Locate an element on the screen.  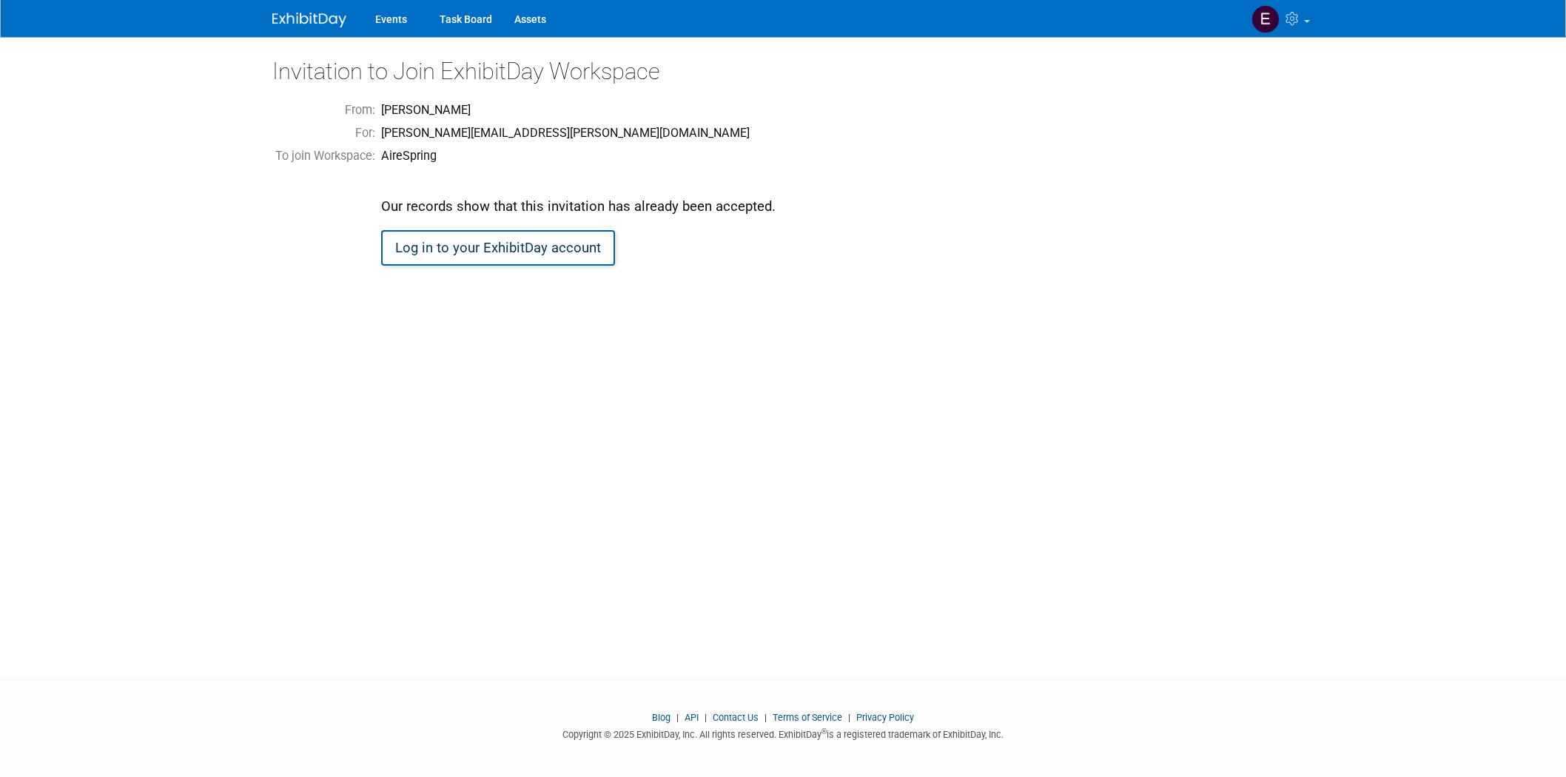
td: To join Workspace: is located at coordinates (325, 156).